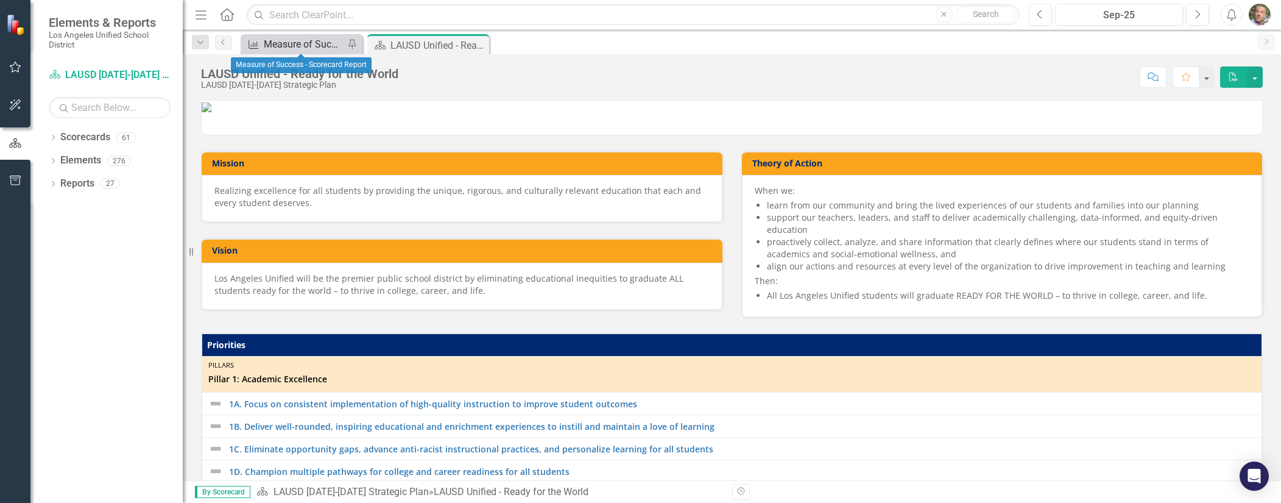  I want to click on a: 1B. Deliver well-rounded, inspiring educational and enrichment experiences to instill and maintai..., so click(742, 426).